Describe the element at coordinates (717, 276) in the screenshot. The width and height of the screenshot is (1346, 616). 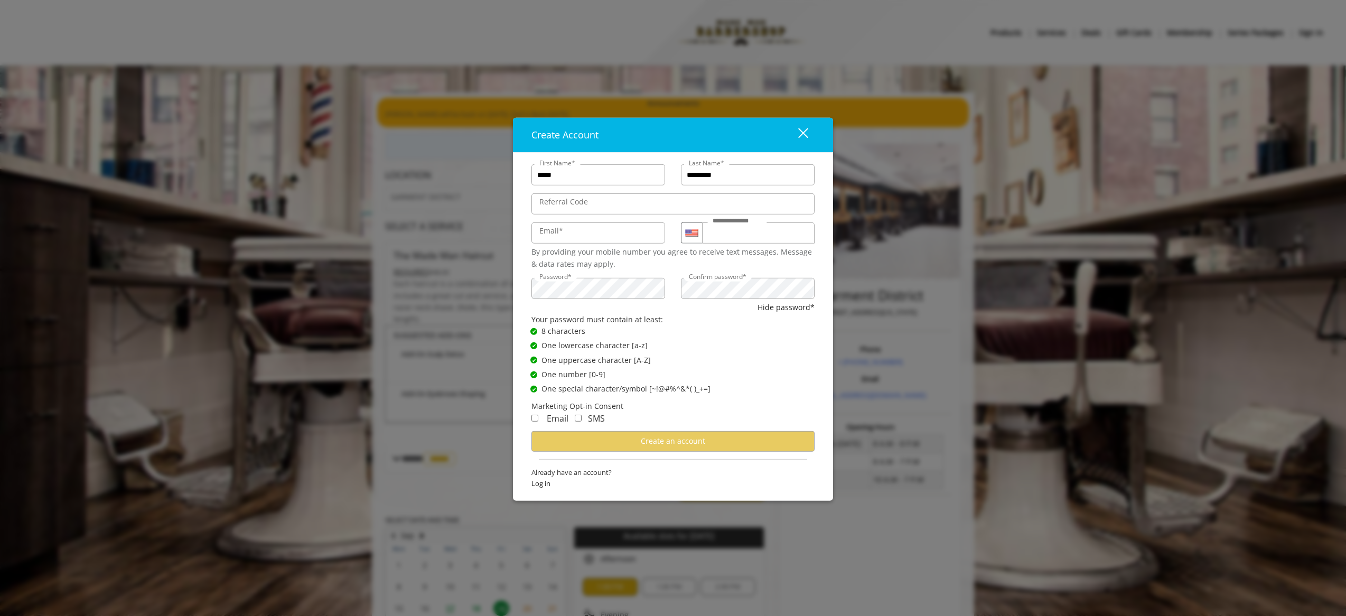
I see `label: Confirm password*` at that location.